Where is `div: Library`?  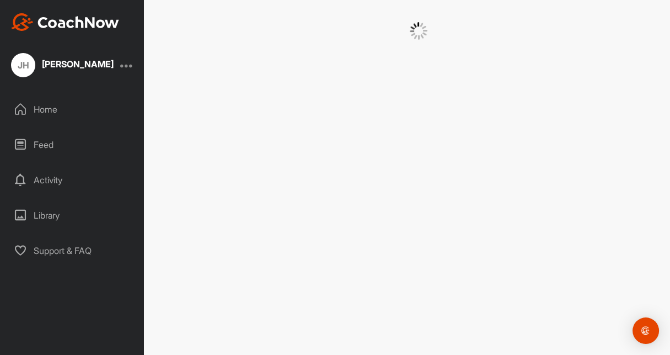
div: Library is located at coordinates (72, 215).